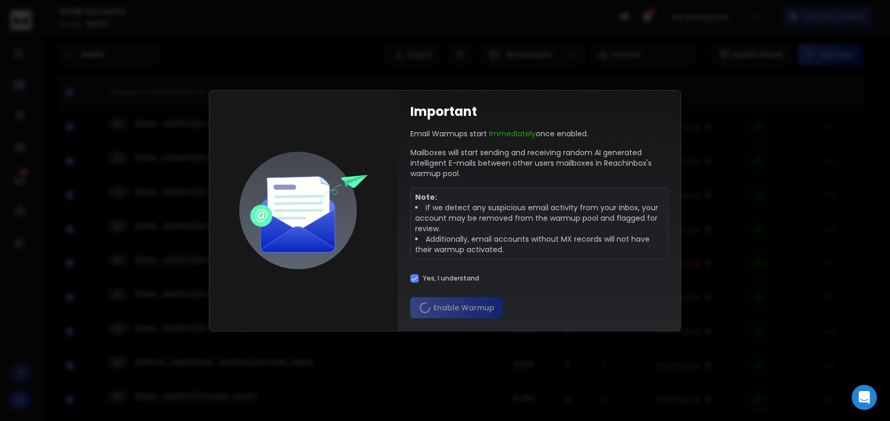  I want to click on p: Mailboxes will start sending and receiving random AI generated intelligent E-mails between other ..., so click(539, 163).